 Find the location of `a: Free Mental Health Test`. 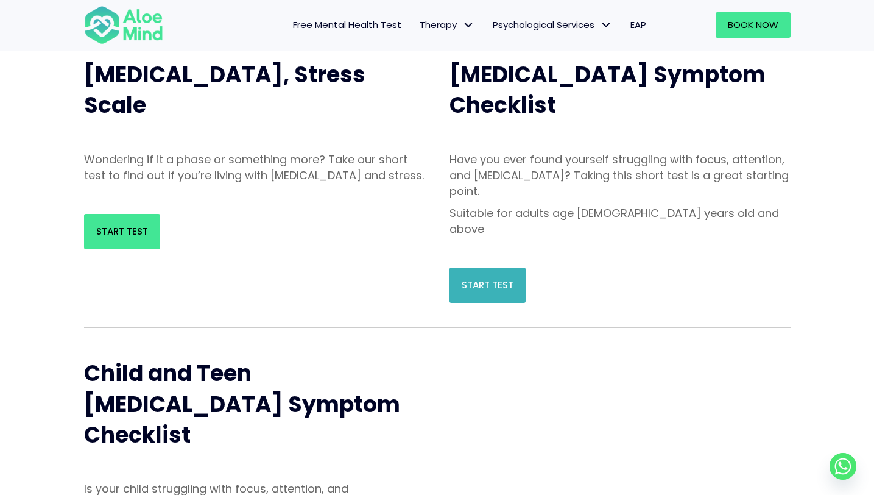

a: Free Mental Health Test is located at coordinates (347, 25).